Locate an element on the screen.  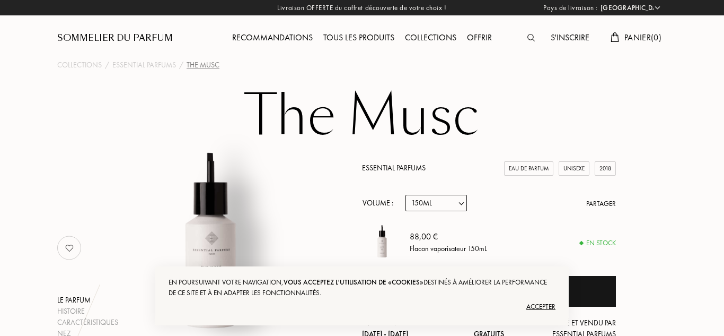
div: Recommandations is located at coordinates (273, 38).